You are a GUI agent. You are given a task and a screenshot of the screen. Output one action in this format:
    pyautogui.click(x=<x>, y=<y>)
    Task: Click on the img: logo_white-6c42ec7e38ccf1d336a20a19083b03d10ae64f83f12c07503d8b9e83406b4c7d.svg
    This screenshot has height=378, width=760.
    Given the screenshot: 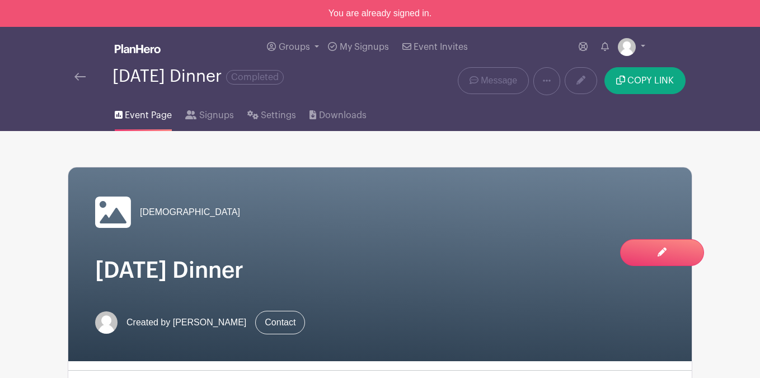 What is the action you would take?
    pyautogui.click(x=138, y=49)
    